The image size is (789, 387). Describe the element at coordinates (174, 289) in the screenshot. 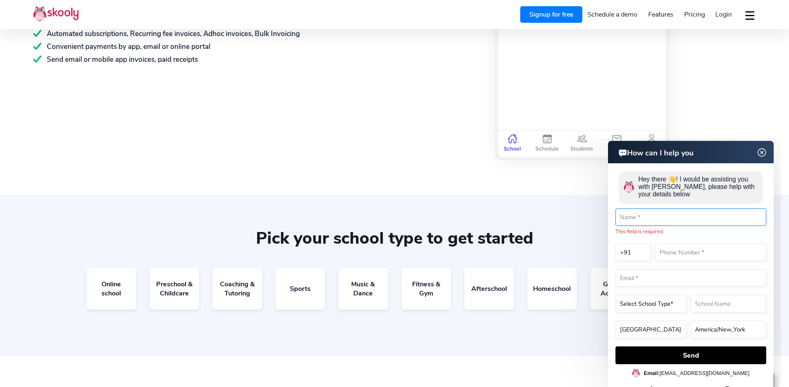

I see `a: Preschool & Childcare` at that location.